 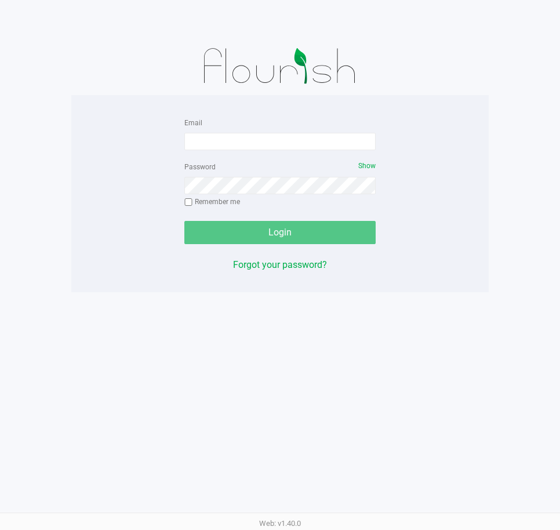 I want to click on label: Remember me, so click(x=212, y=202).